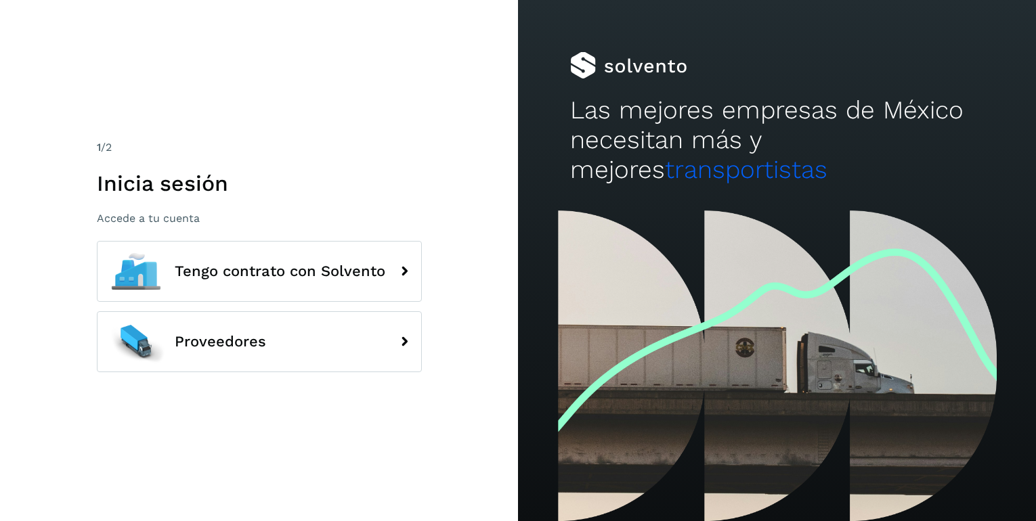  What do you see at coordinates (259, 271) in the screenshot?
I see `button: Tengo contrato con Solvento` at bounding box center [259, 271].